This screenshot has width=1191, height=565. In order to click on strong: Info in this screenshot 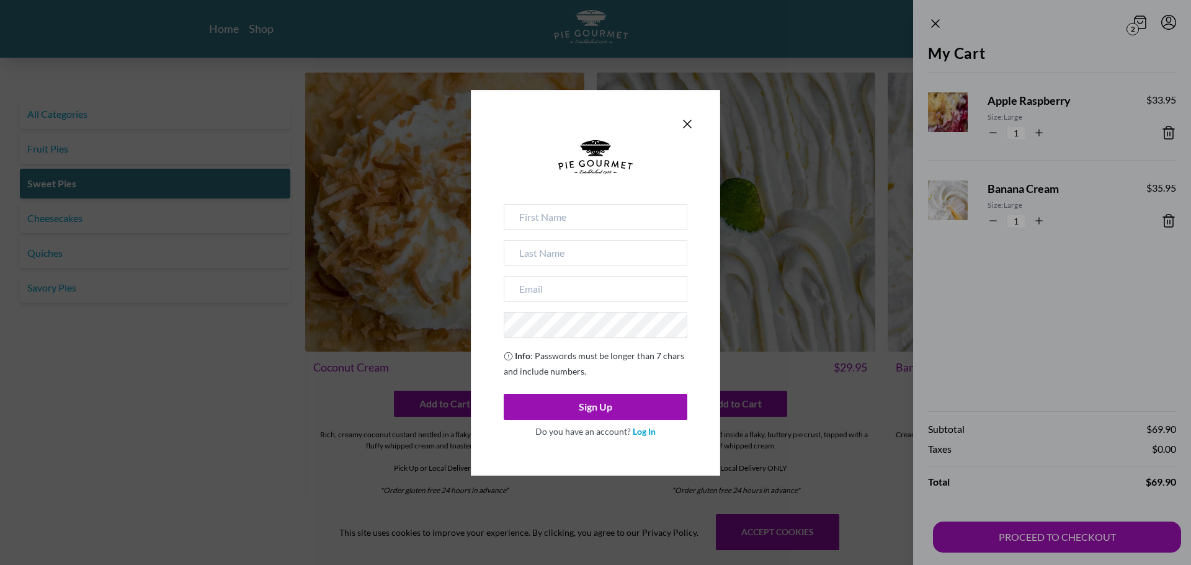, I will do `click(522, 355)`.